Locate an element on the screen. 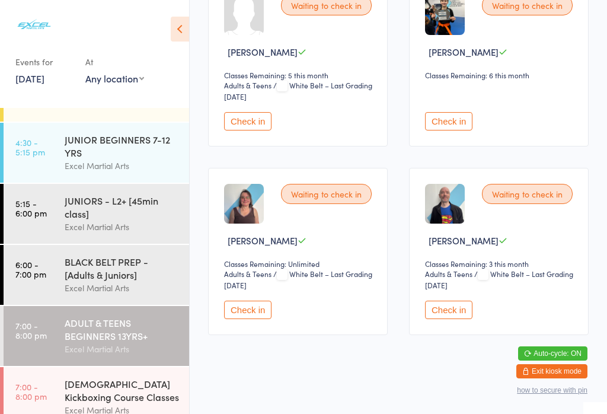 The image size is (607, 414). img: image1756482430.png is located at coordinates (244, 203).